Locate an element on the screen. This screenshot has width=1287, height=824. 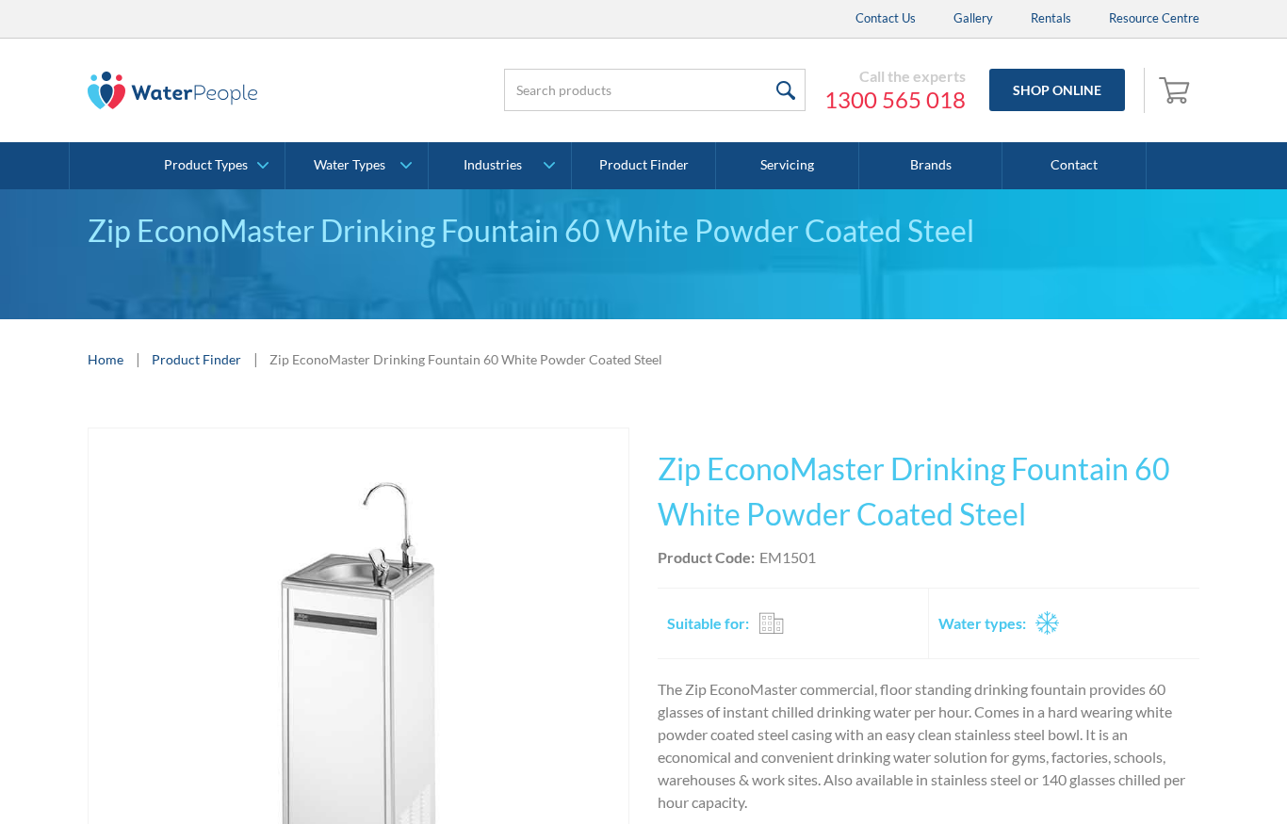
h1: Zip EconoMaster Drinking Fountain 60 White Powder Coated Steel is located at coordinates (928, 492).